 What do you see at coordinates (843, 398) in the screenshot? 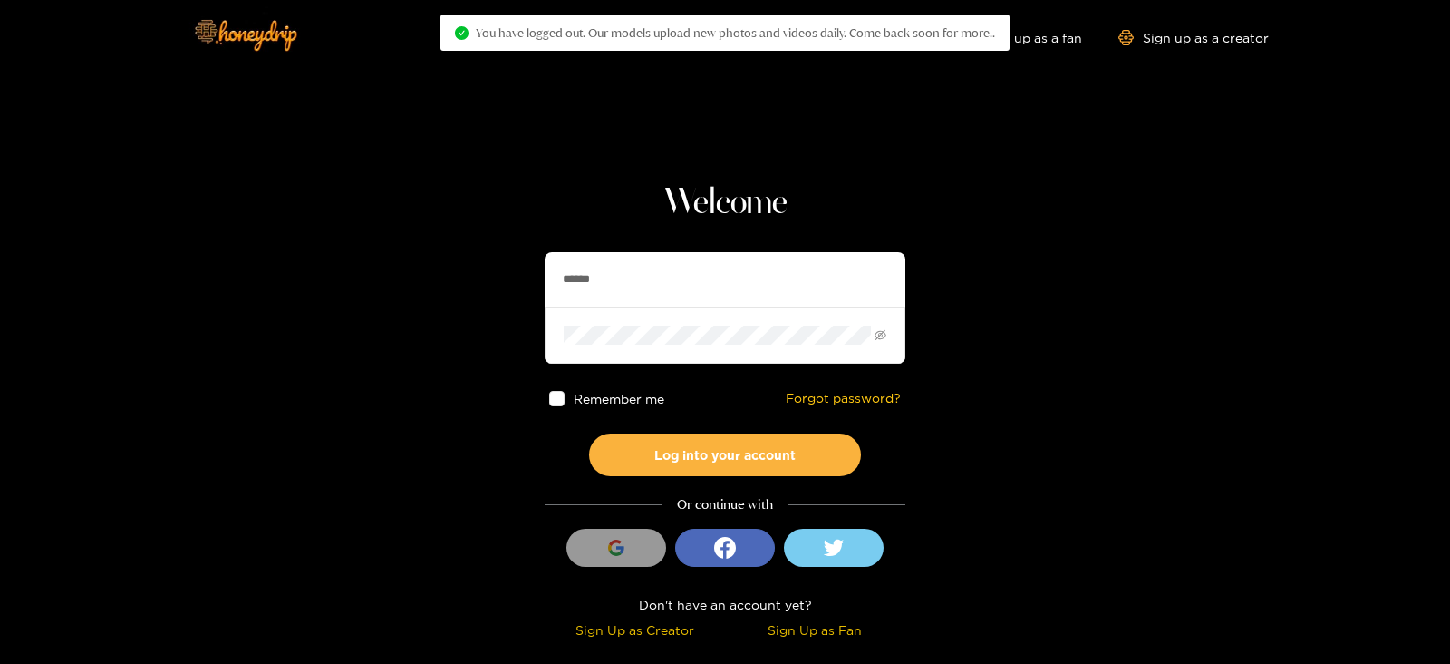
I see `a: Forgot password?` at bounding box center [843, 398].